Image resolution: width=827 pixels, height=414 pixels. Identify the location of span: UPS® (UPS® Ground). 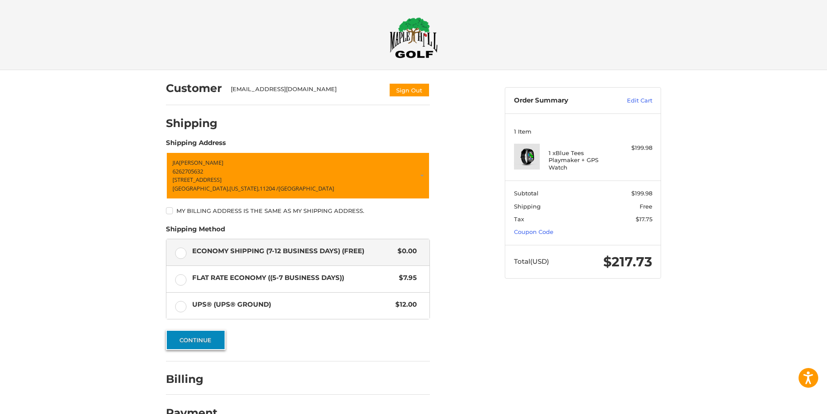
(291, 304).